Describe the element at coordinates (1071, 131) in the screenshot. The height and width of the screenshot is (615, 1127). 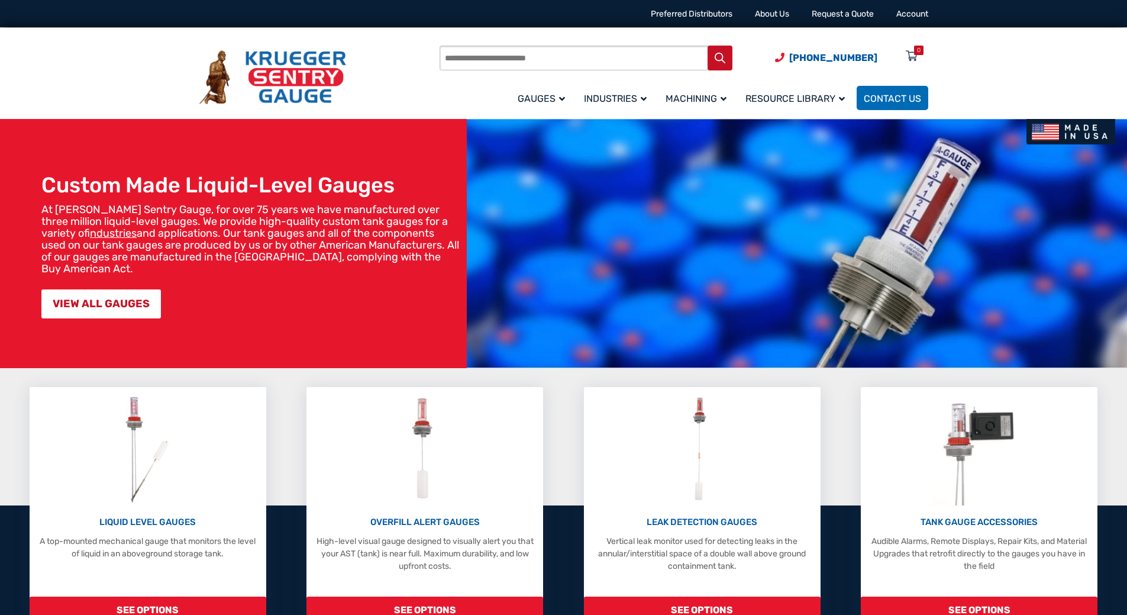
I see `img: Made In USA` at that location.